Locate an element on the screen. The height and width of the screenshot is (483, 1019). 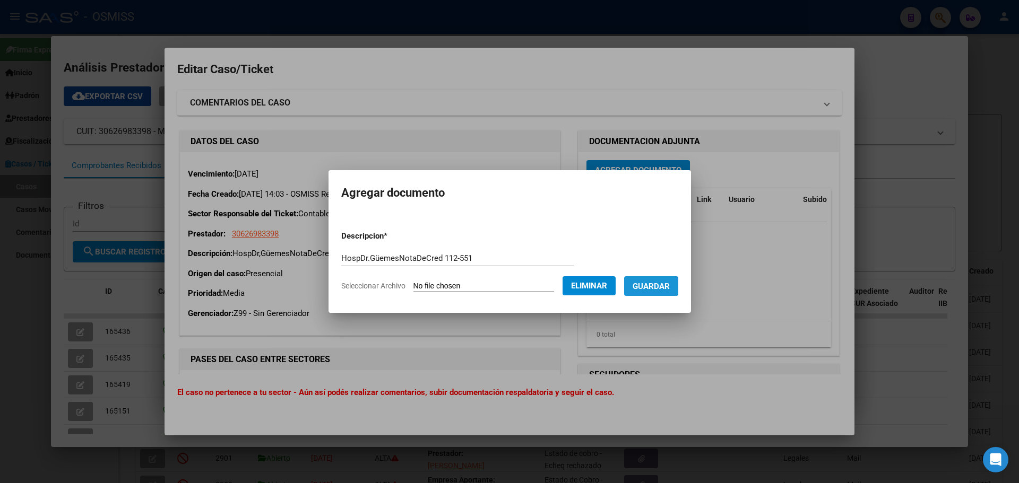
button: Eliminar is located at coordinates (589, 286).